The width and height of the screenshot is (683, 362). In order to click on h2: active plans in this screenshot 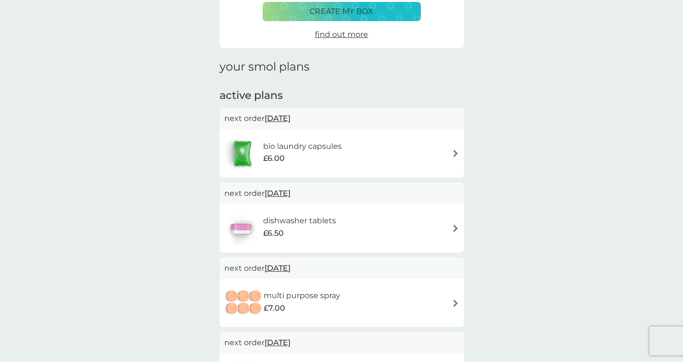, I will do `click(342, 95)`.